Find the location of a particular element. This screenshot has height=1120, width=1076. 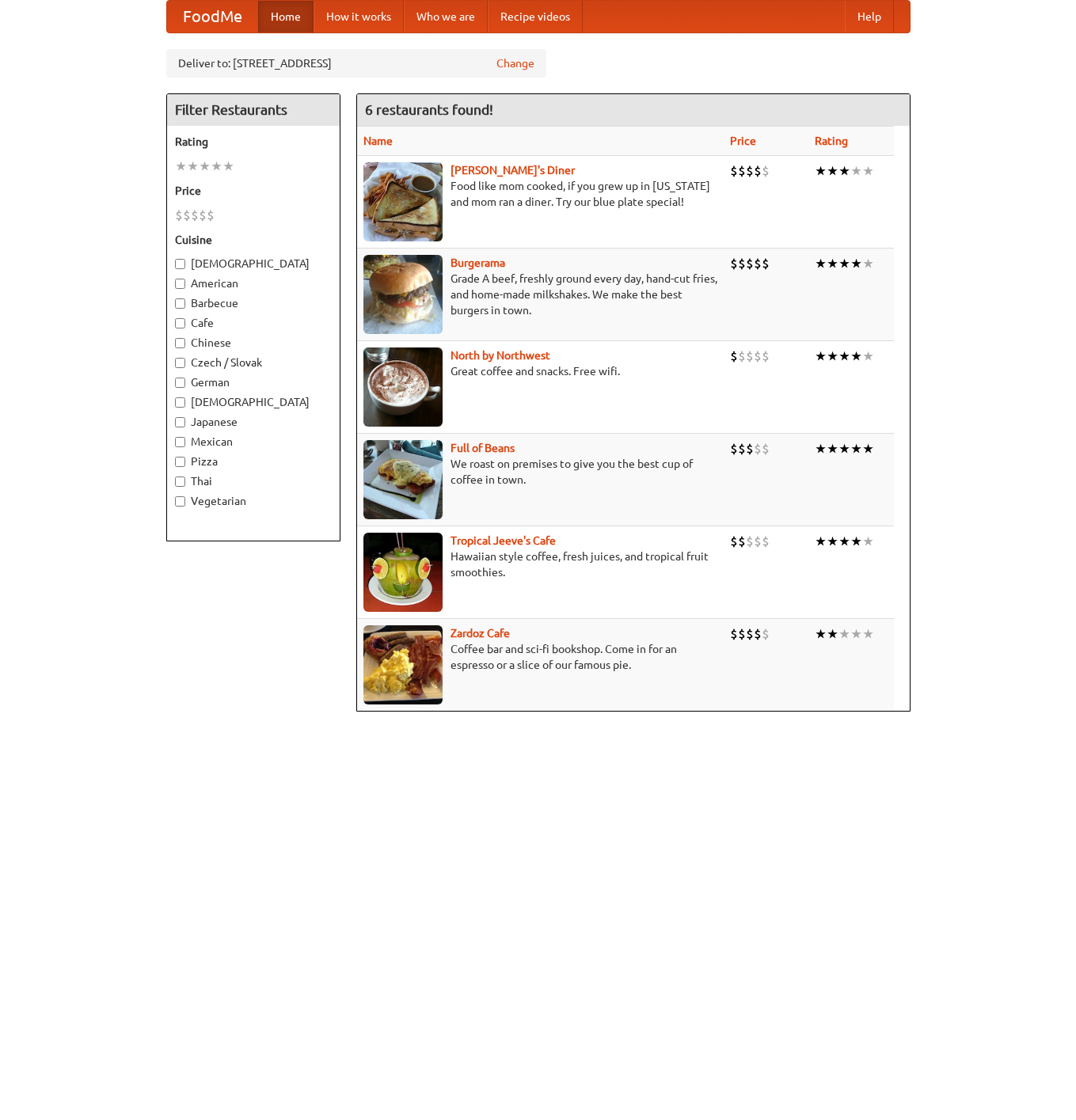

a: FoodMe is located at coordinates (212, 17).